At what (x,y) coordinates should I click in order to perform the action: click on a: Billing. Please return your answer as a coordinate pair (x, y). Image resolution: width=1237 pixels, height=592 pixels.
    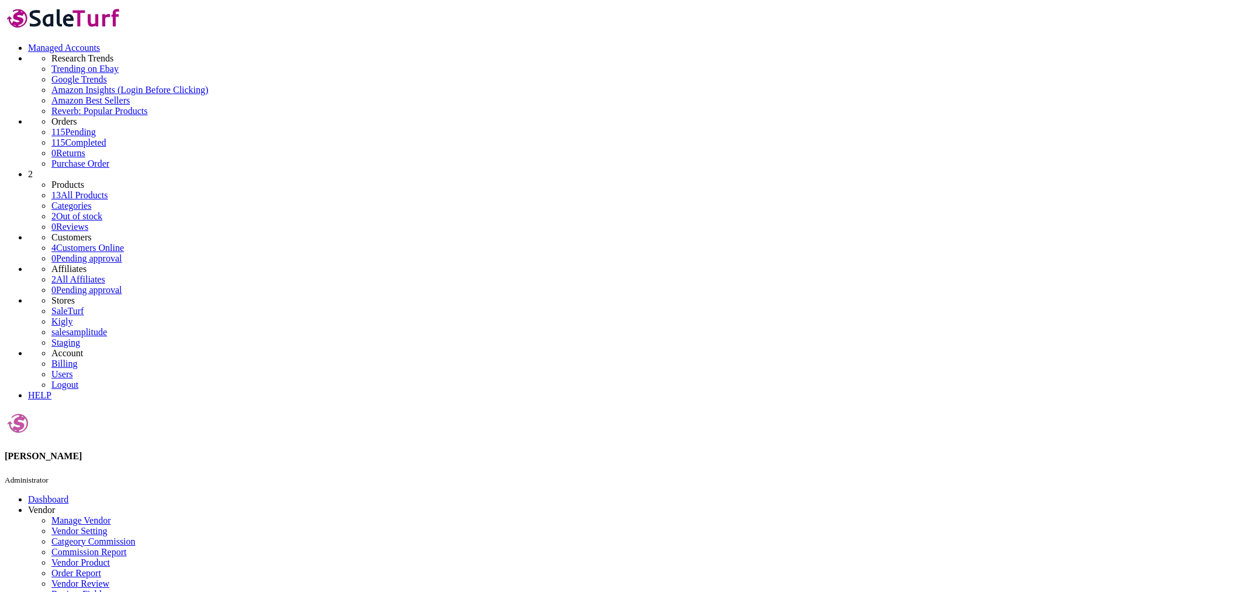
    Looking at the image, I should click on (64, 363).